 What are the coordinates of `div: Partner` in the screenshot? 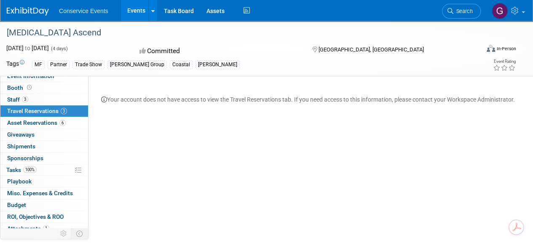 It's located at (59, 65).